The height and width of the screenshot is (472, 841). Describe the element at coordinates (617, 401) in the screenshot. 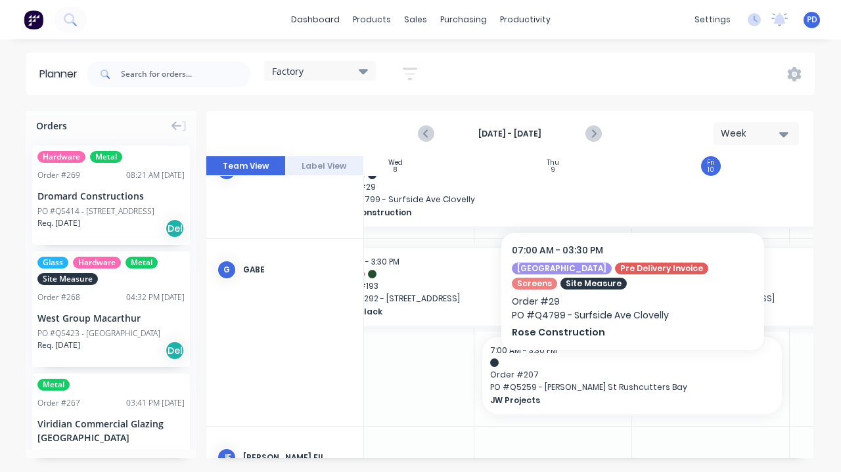

I see `span: JW Projects` at that location.